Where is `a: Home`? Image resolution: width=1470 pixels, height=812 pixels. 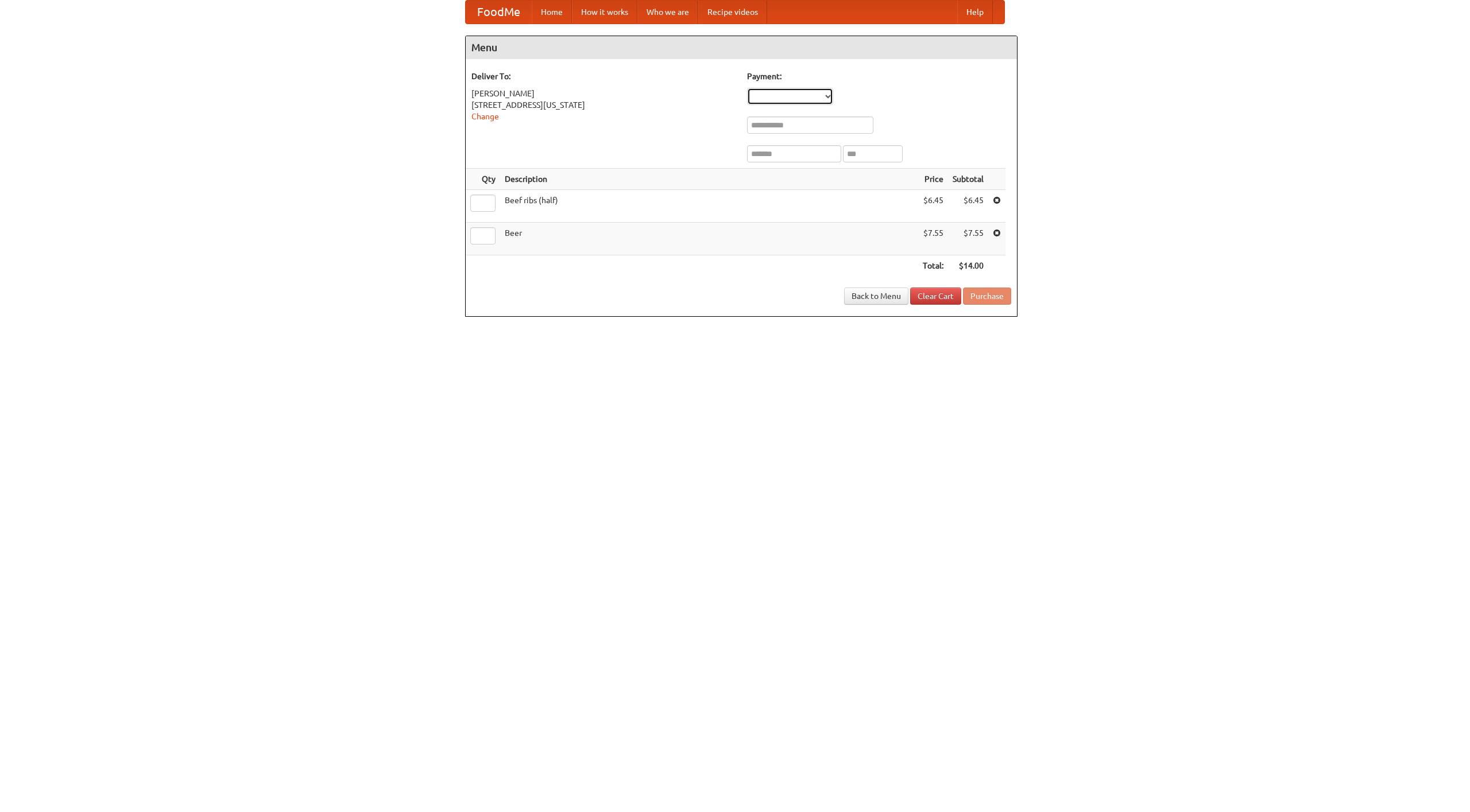
a: Home is located at coordinates (551, 12).